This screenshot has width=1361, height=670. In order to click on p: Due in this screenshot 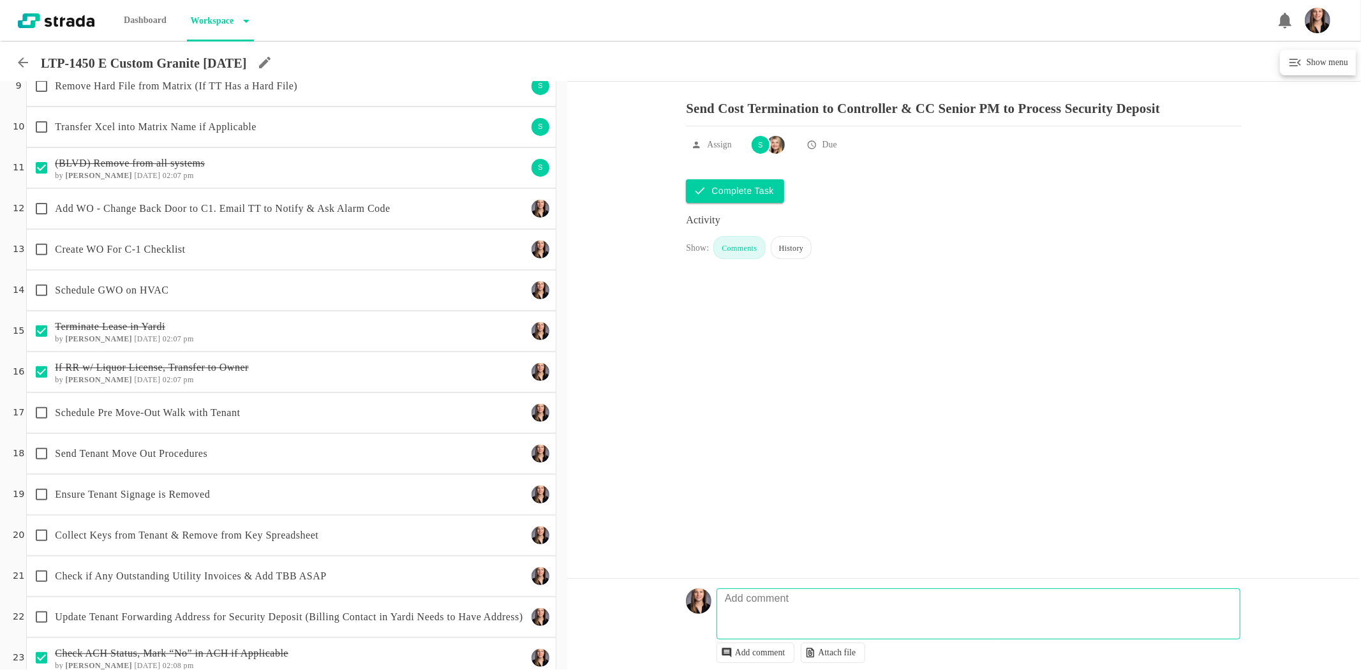, I will do `click(829, 145)`.